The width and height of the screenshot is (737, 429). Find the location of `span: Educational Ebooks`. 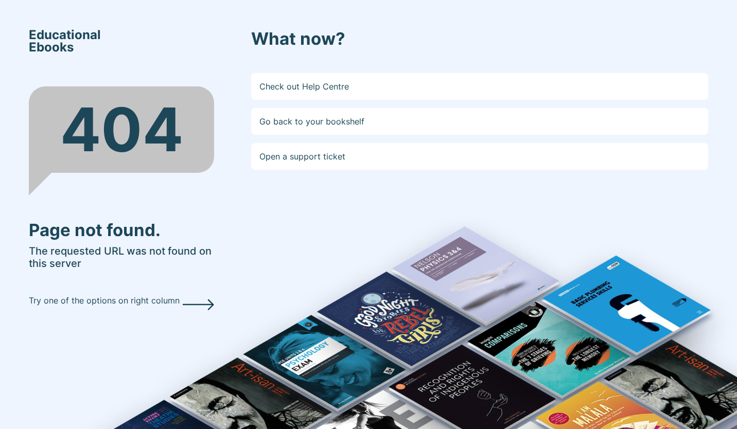

span: Educational Ebooks is located at coordinates (65, 41).